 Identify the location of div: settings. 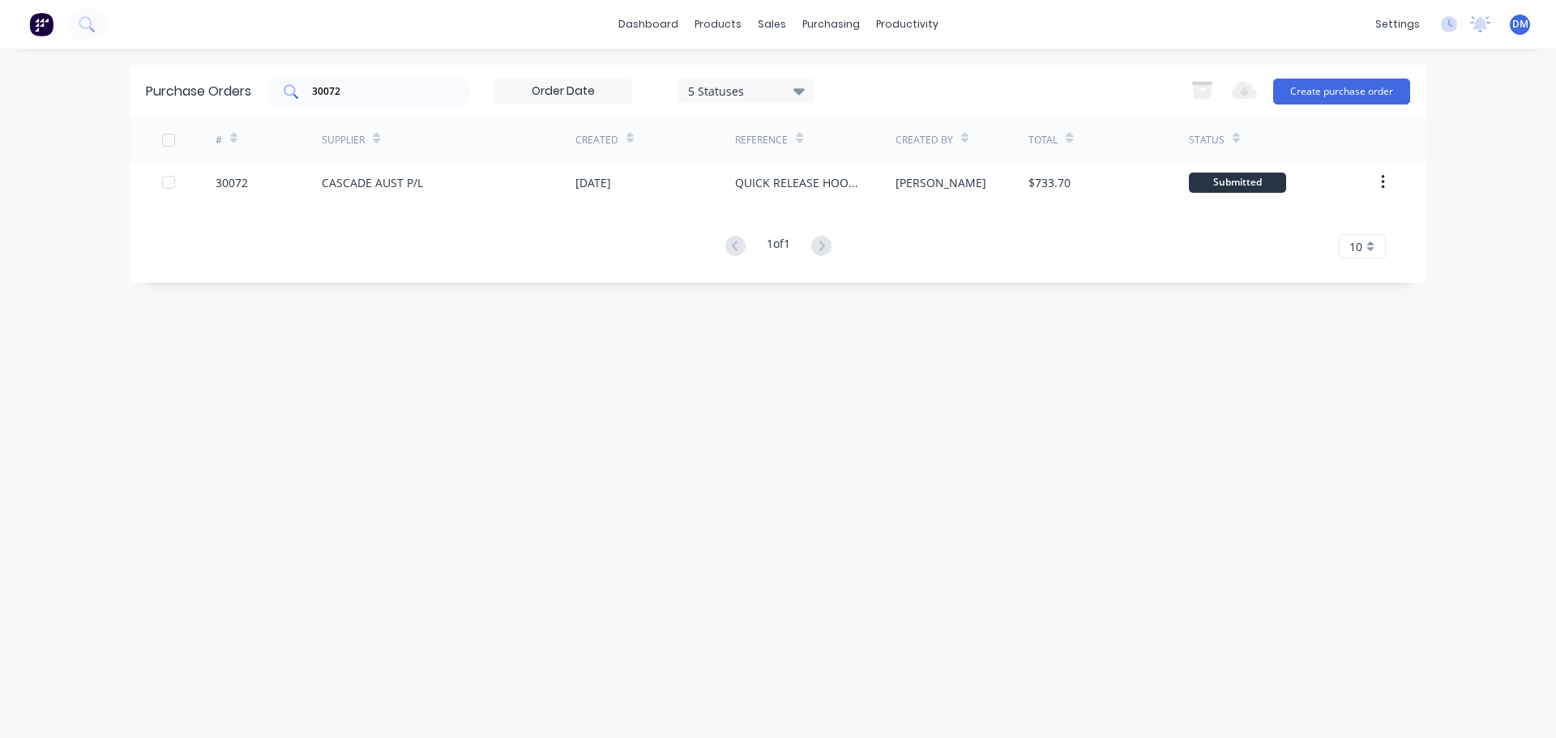
(1397, 24).